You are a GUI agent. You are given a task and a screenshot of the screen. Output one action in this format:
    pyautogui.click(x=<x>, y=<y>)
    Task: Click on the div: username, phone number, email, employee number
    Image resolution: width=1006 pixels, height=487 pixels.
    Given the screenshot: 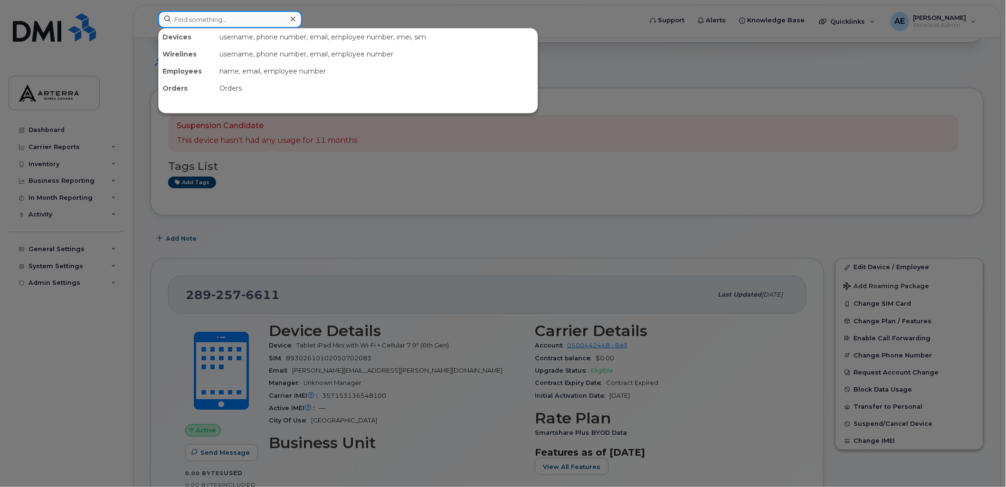 What is the action you would take?
    pyautogui.click(x=377, y=54)
    